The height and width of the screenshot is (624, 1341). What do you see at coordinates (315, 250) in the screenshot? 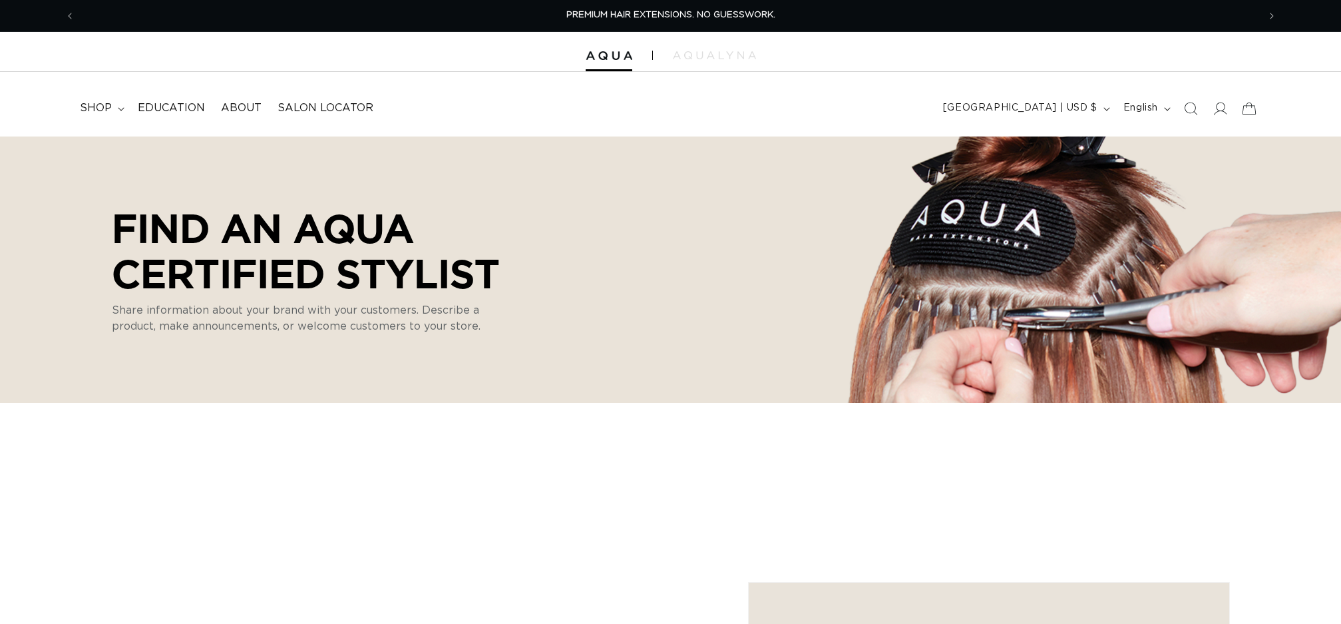
I see `p: Find an AQUA Certified Stylist` at bounding box center [315, 250].